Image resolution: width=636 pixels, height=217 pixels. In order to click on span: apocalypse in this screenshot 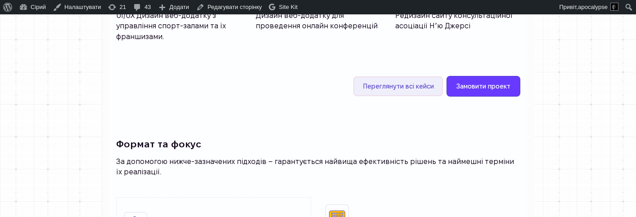, I will do `click(593, 7)`.